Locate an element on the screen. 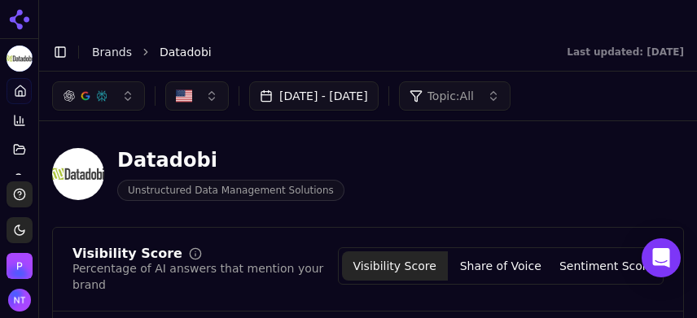 This screenshot has height=318, width=697. a: Brands is located at coordinates (112, 52).